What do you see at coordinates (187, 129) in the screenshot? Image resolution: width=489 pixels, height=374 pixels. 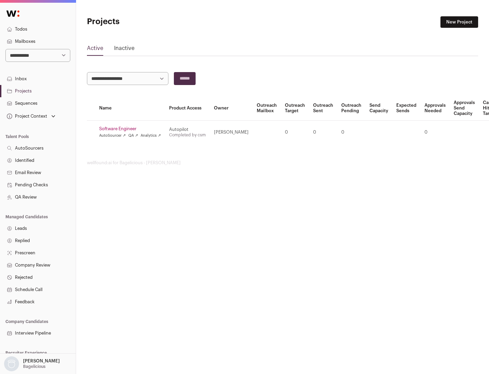 I see `div: Autopilot` at bounding box center [187, 129].